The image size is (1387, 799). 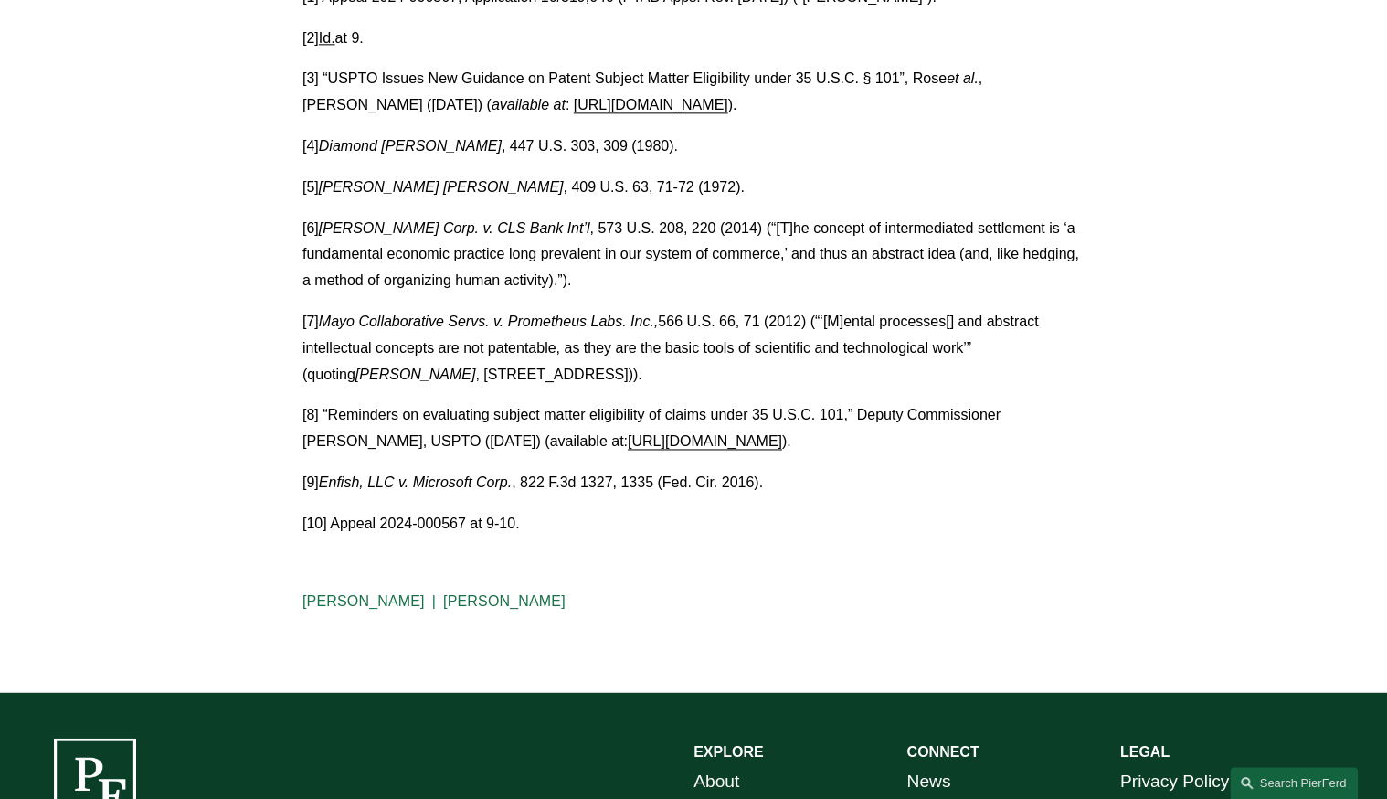 What do you see at coordinates (694, 38) in the screenshot?
I see `p: [2] at 9.` at bounding box center [694, 38].